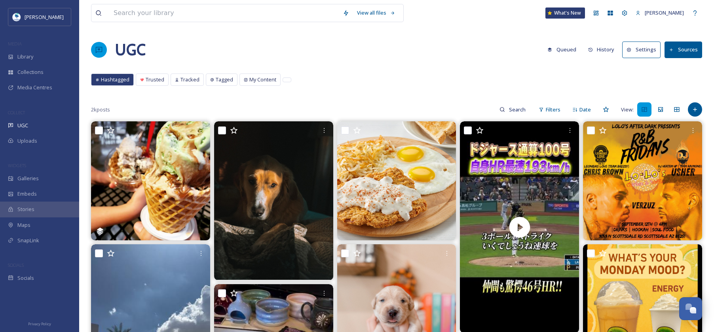 The height and width of the screenshot is (332, 714). I want to click on span: Tagged, so click(224, 80).